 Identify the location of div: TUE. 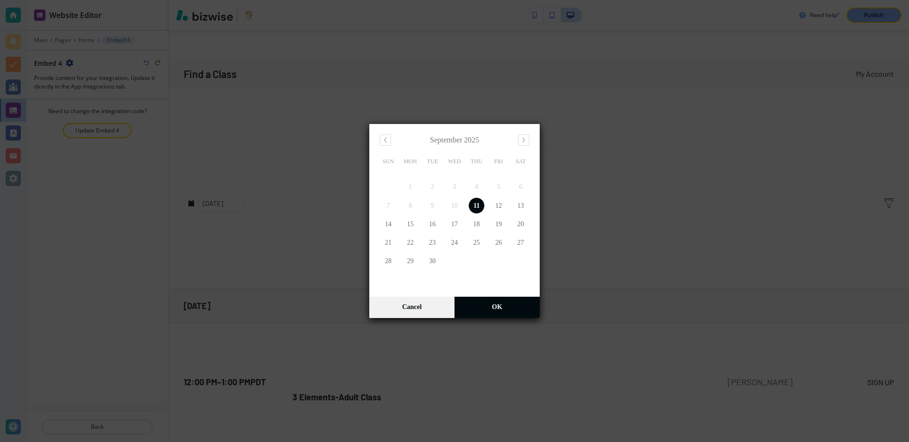
(432, 162).